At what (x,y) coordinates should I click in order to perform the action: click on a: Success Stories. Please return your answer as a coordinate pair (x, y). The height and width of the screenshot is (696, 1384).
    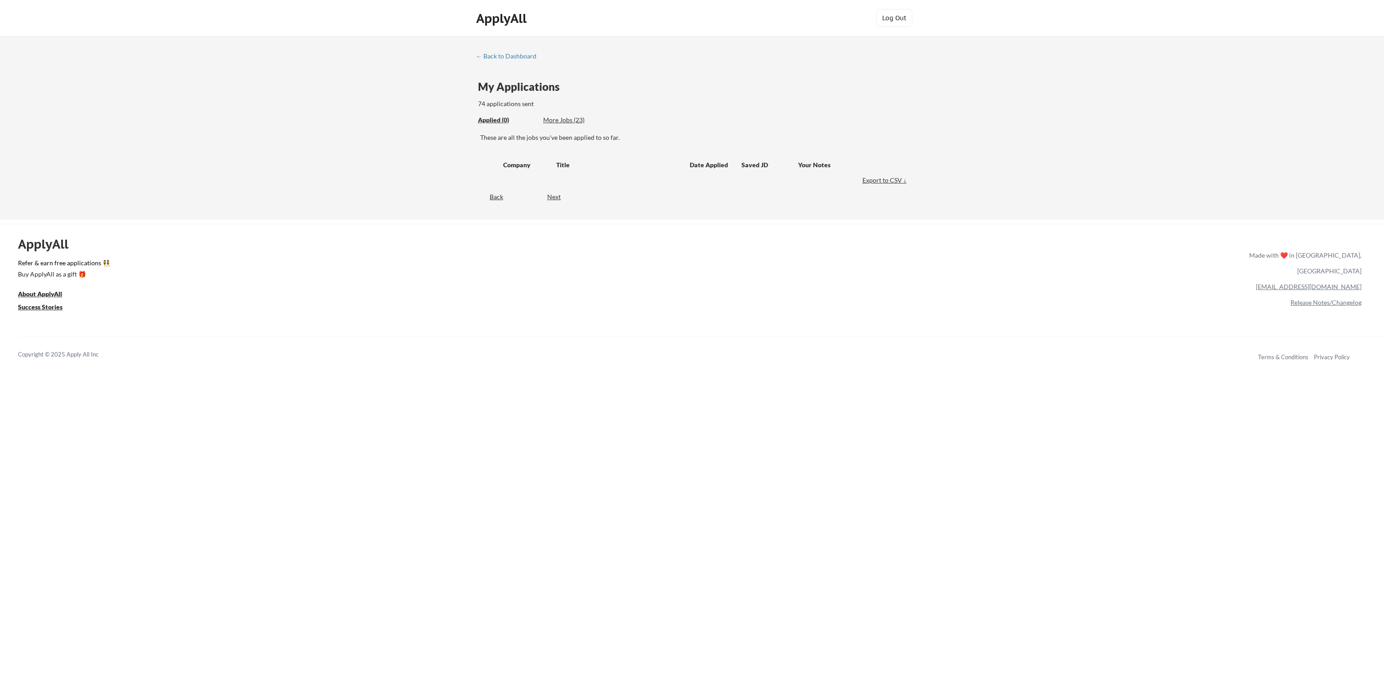
    Looking at the image, I should click on (46, 307).